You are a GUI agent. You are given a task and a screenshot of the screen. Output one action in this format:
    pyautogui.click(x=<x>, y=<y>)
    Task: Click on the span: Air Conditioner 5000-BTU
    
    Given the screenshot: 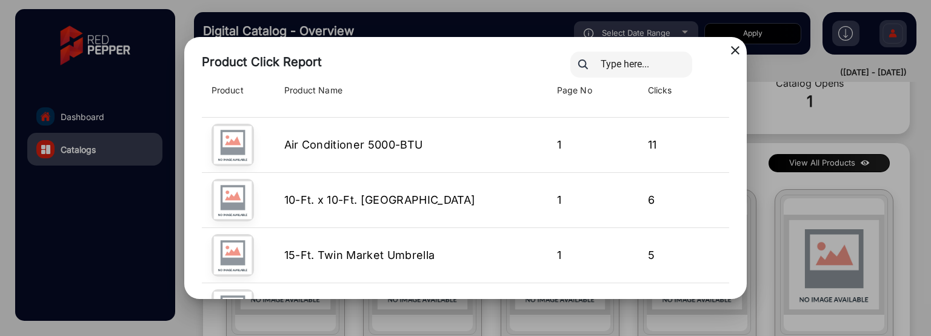 What is the action you would take?
    pyautogui.click(x=353, y=144)
    